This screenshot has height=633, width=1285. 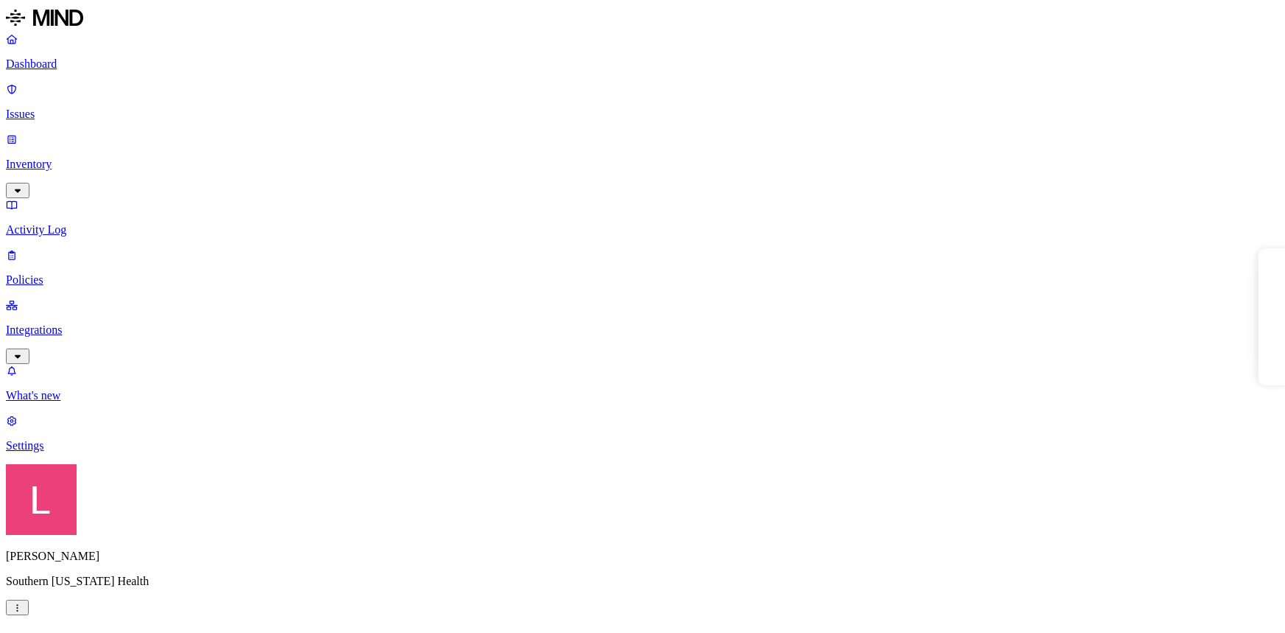 I want to click on img: MIND, so click(x=44, y=18).